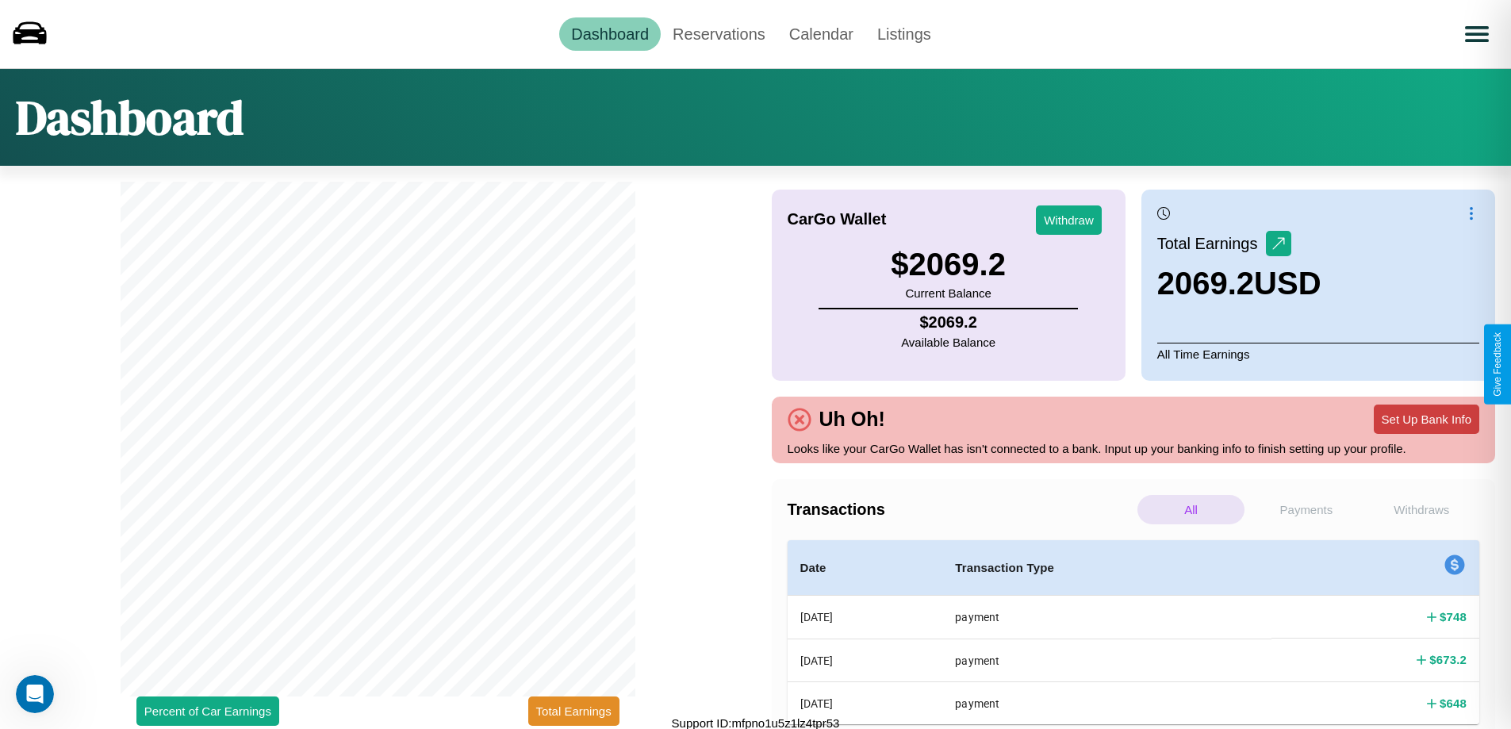 The width and height of the screenshot is (1511, 729). I want to click on button: Withdraw, so click(1068, 220).